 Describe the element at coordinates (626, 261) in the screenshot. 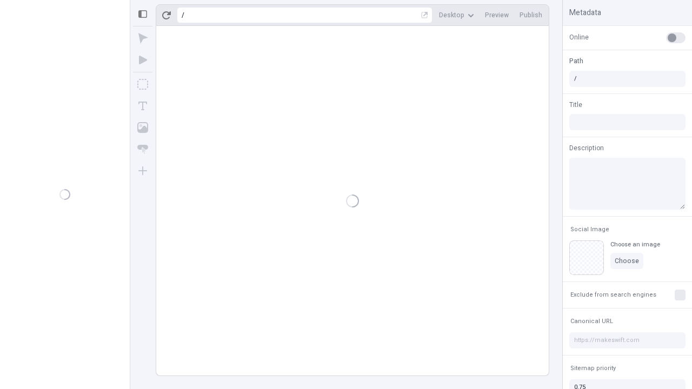

I see `span: Choose` at that location.